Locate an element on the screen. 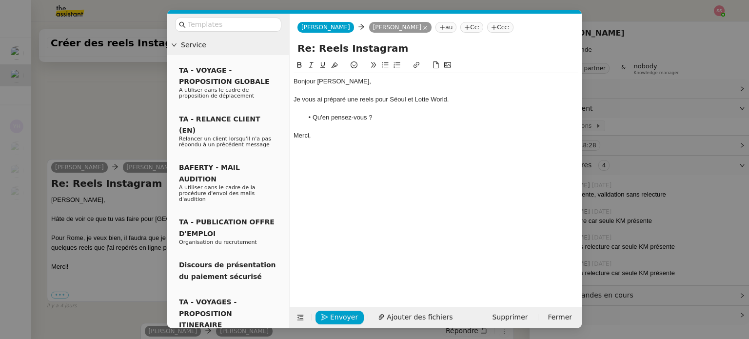 Image resolution: width=749 pixels, height=339 pixels. nz-tag: Ccc: is located at coordinates (500, 27).